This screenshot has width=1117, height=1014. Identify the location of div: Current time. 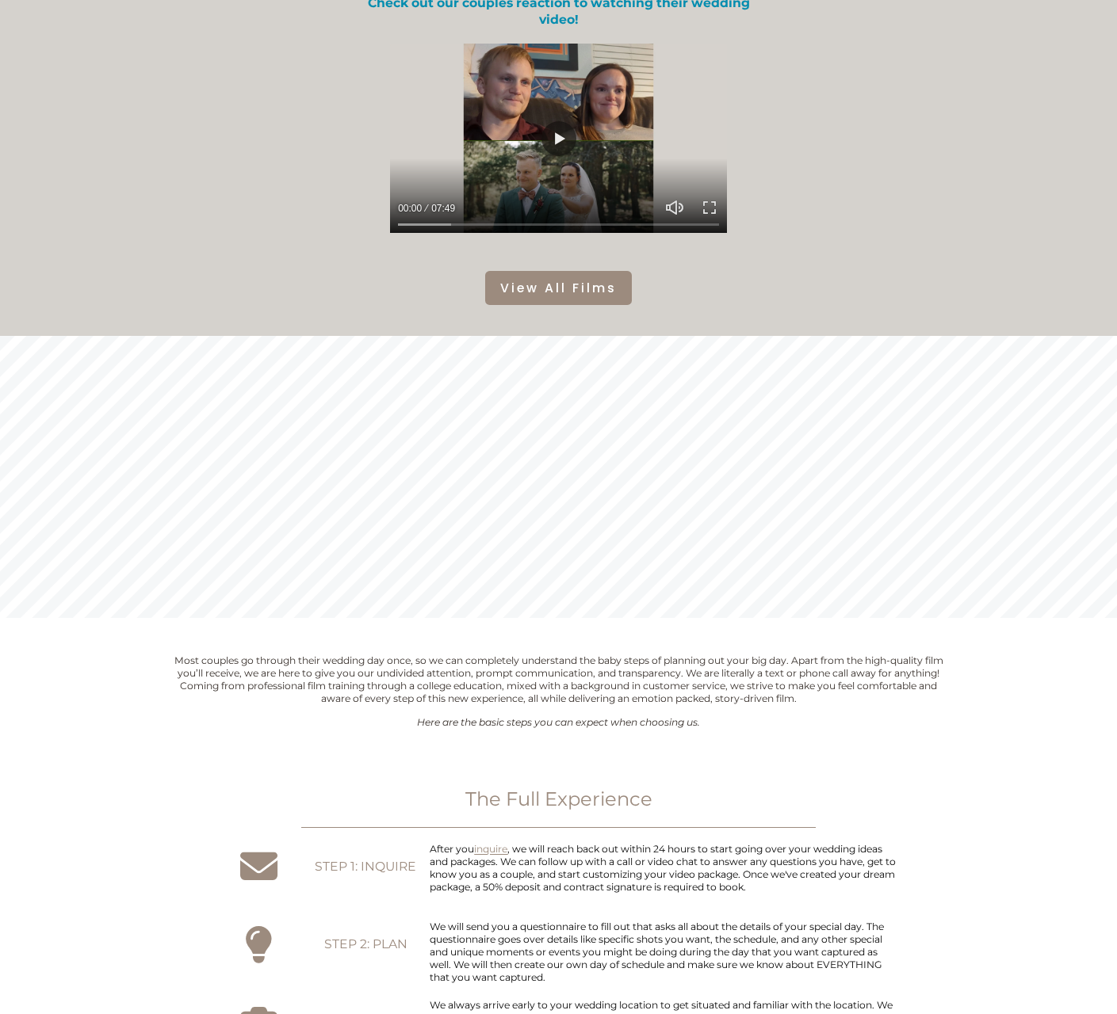
(411, 208).